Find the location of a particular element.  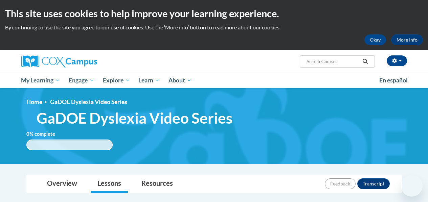

span: Learn is located at coordinates (149, 80).